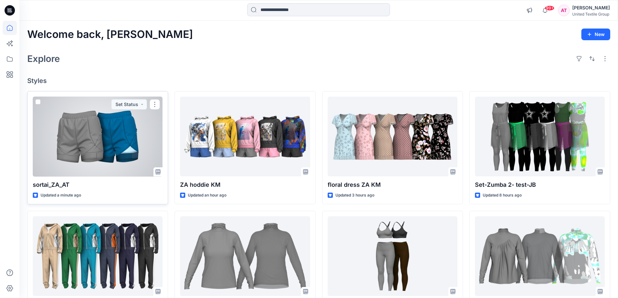  What do you see at coordinates (245, 137) in the screenshot?
I see `a: ZA hoddie KM` at bounding box center [245, 137].